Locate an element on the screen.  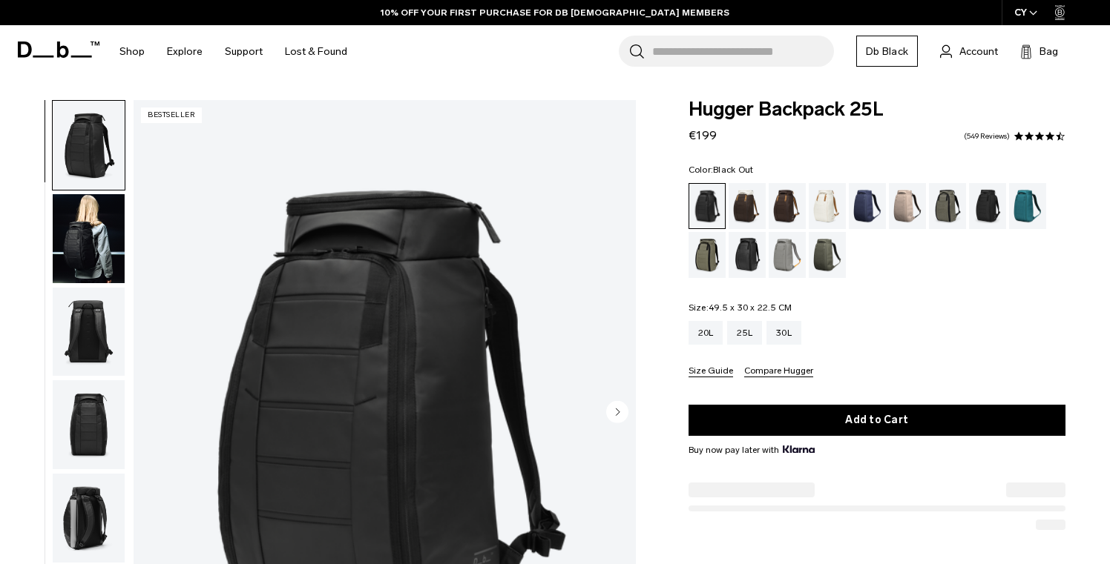
nav: Main Navigation is located at coordinates (233, 51).